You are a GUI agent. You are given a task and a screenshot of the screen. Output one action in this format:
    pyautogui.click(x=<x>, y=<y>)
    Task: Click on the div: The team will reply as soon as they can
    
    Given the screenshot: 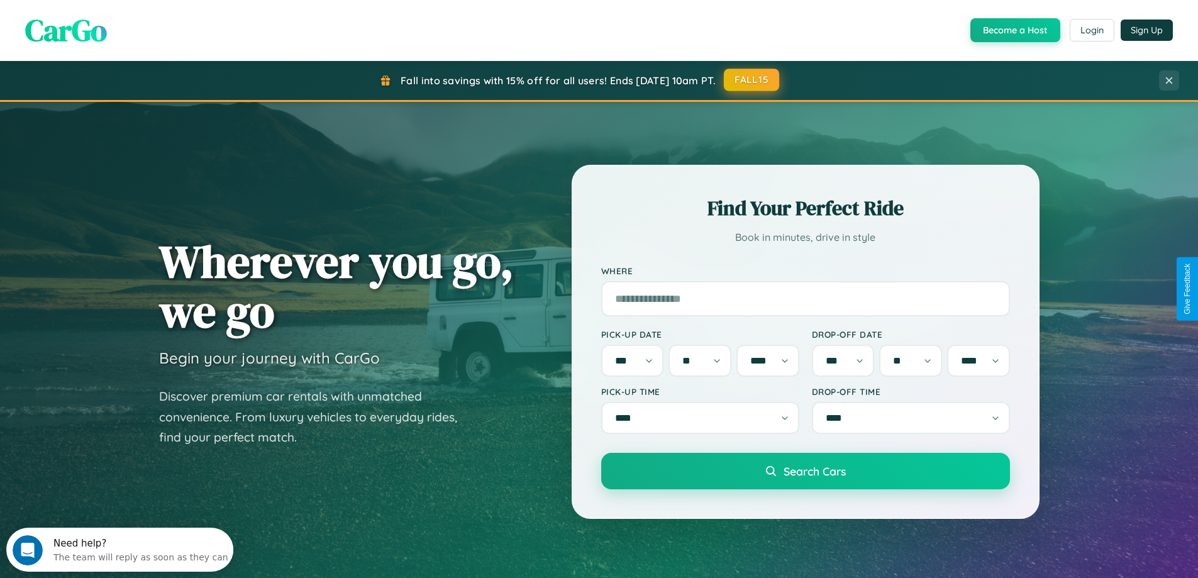 What is the action you would take?
    pyautogui.click(x=135, y=27)
    